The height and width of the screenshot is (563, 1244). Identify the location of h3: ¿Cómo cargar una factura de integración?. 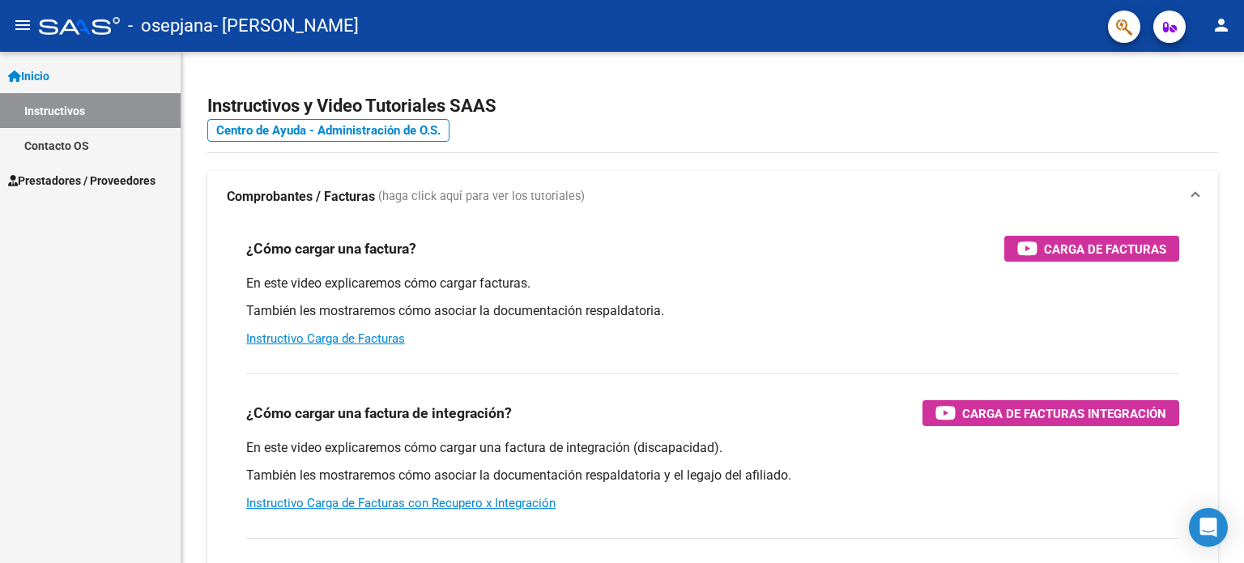
(379, 413).